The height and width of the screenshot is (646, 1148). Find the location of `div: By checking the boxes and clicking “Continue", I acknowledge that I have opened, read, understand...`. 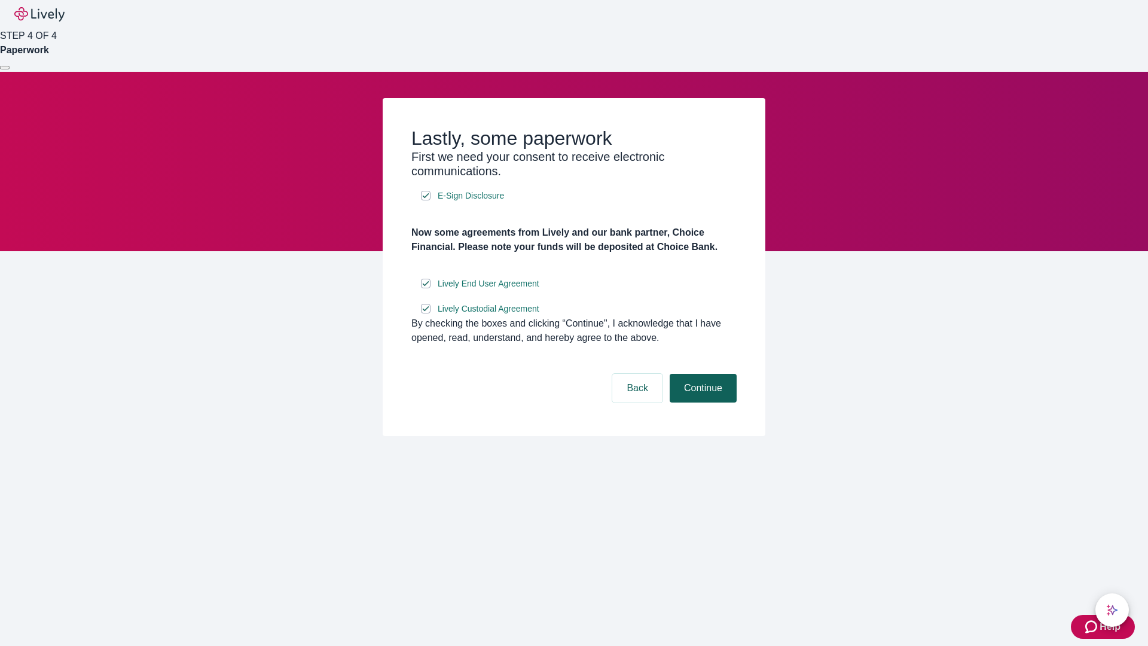

div: By checking the boxes and clicking “Continue", I acknowledge that I have opened, read, understand... is located at coordinates (574, 331).